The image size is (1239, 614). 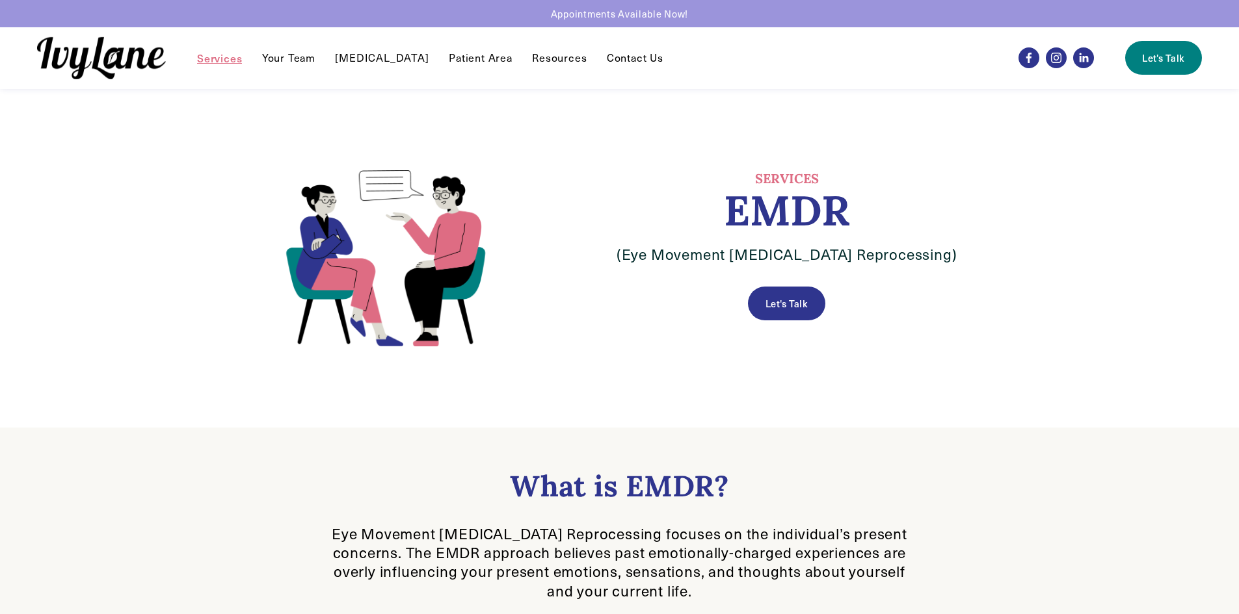 What do you see at coordinates (635, 58) in the screenshot?
I see `a: Contact Us` at bounding box center [635, 58].